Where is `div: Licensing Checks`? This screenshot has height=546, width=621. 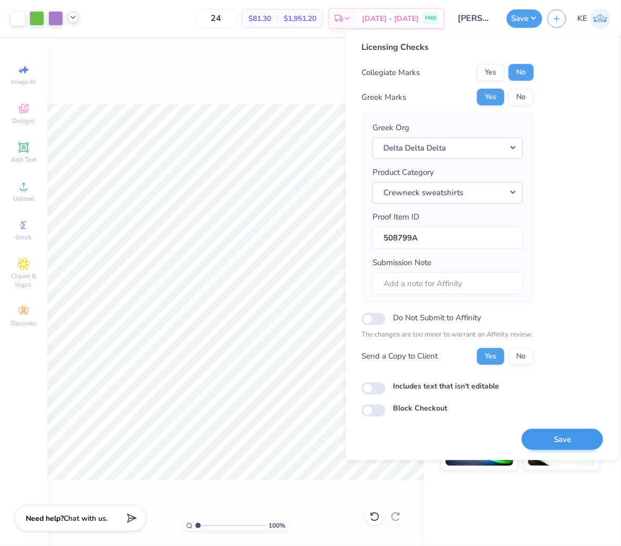 div: Licensing Checks is located at coordinates (448, 47).